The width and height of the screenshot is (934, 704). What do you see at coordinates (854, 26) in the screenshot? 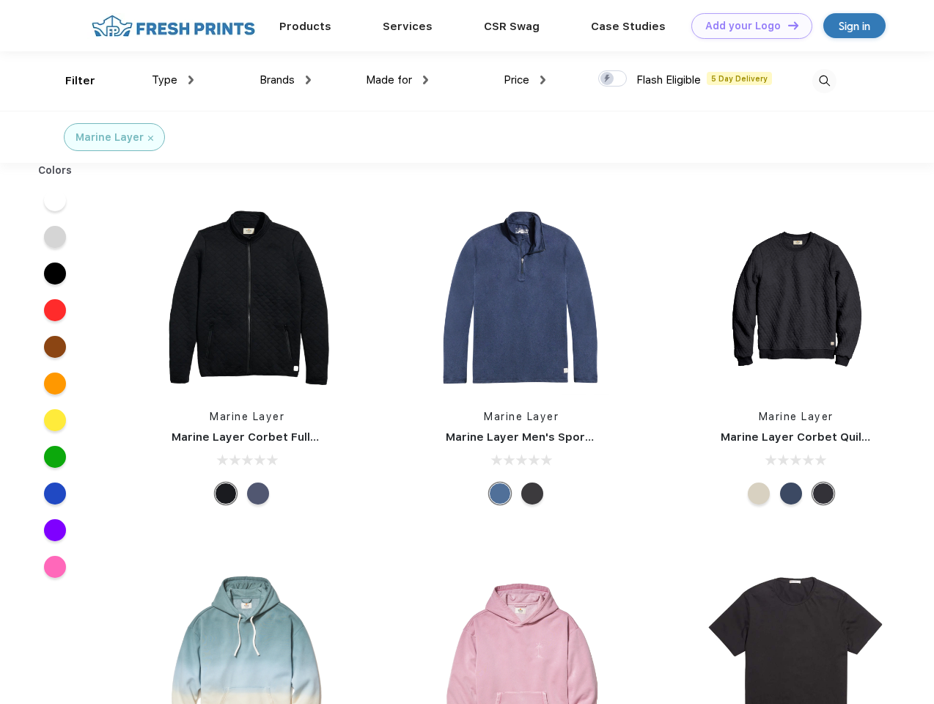
I see `div: Sign in` at bounding box center [854, 26].